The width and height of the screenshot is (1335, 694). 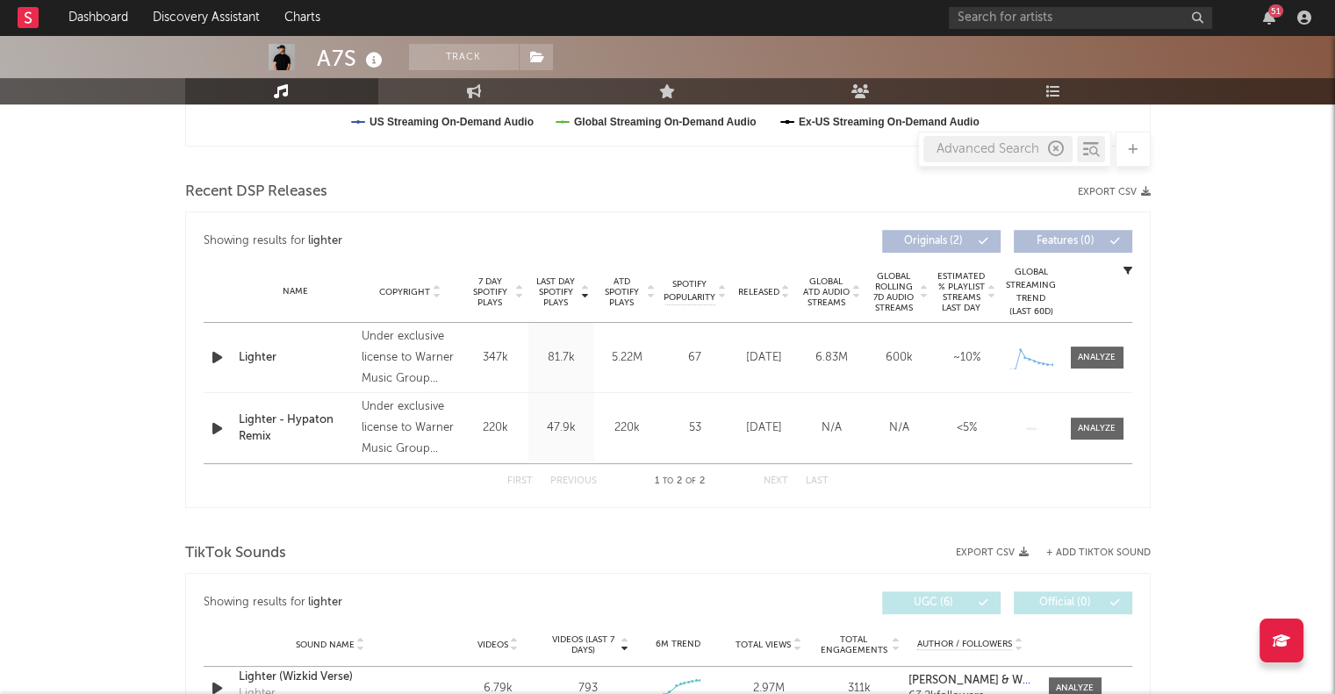 What do you see at coordinates (934, 241) in the screenshot?
I see `span: Originals ( 2 )` at bounding box center [934, 241].